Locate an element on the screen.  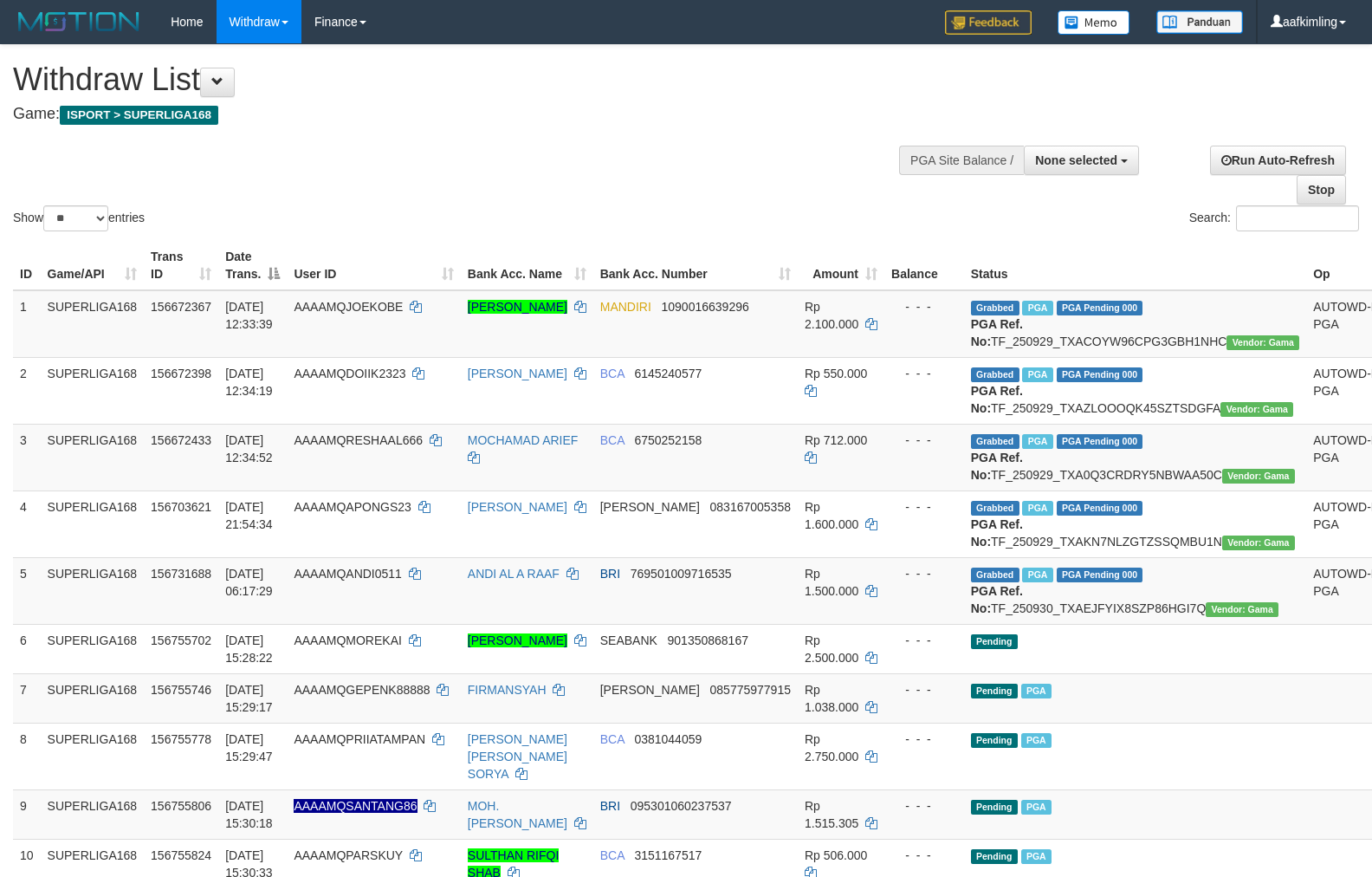
th: Bank Acc. Name: activate to sort column ascending is located at coordinates (527, 265).